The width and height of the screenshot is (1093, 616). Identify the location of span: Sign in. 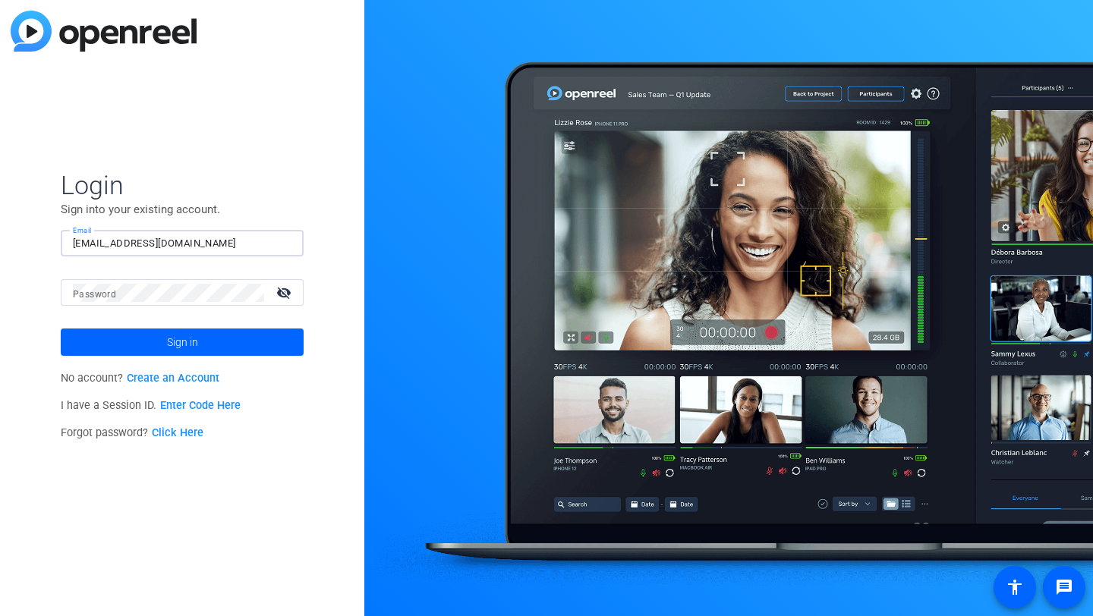
(182, 342).